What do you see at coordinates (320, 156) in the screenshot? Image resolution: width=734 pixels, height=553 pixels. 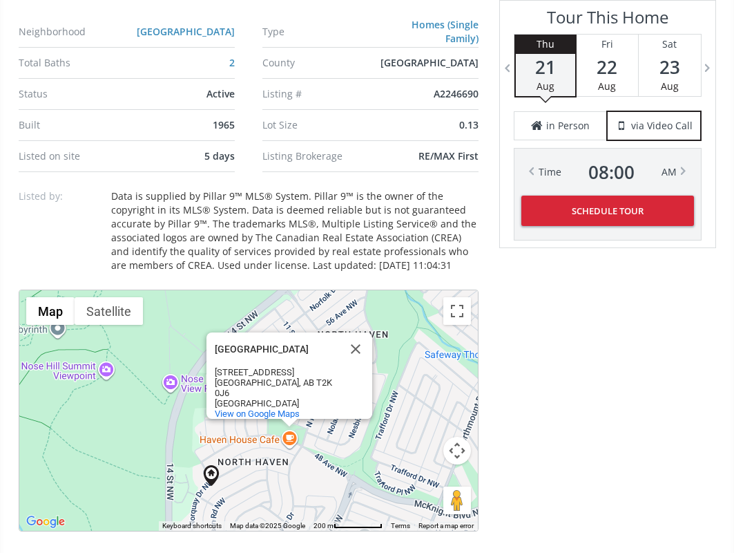 I see `div: Listing Brokerage` at bounding box center [320, 156].